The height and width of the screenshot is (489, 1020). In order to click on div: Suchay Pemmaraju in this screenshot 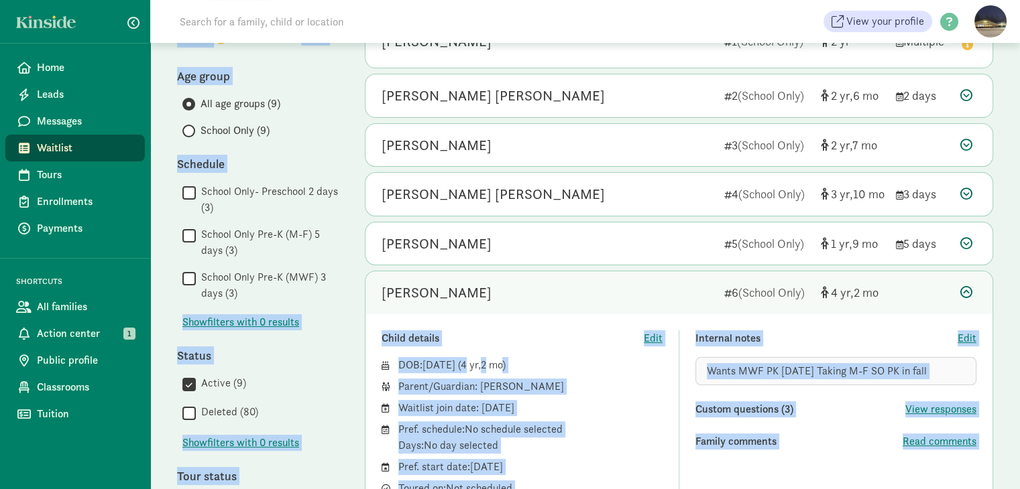, I will do `click(436, 293)`.